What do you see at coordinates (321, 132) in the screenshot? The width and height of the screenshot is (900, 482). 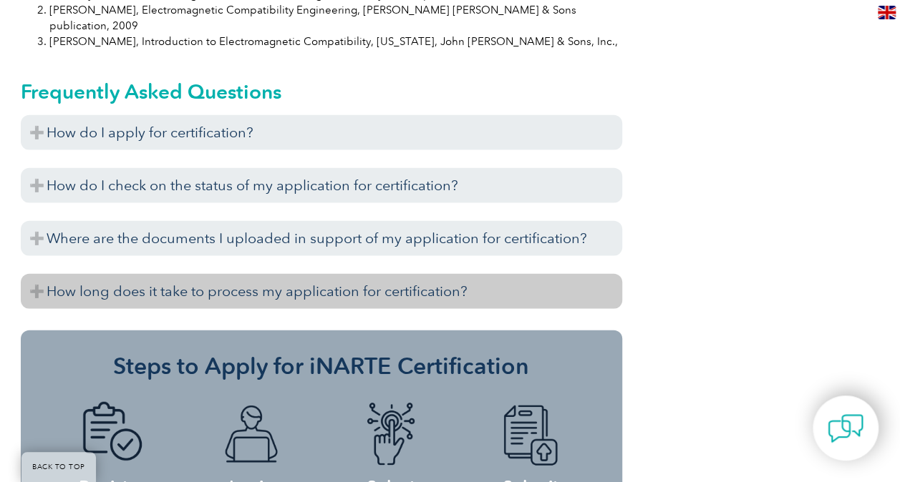 I see `h3: How do I apply for certification?` at bounding box center [321, 132].